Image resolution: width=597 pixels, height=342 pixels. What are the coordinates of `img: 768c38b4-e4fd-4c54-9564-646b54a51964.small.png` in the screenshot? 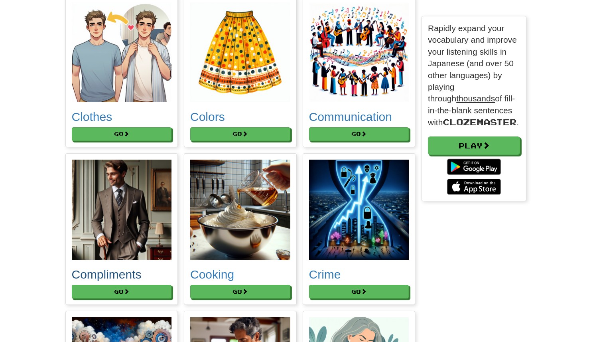 It's located at (240, 52).